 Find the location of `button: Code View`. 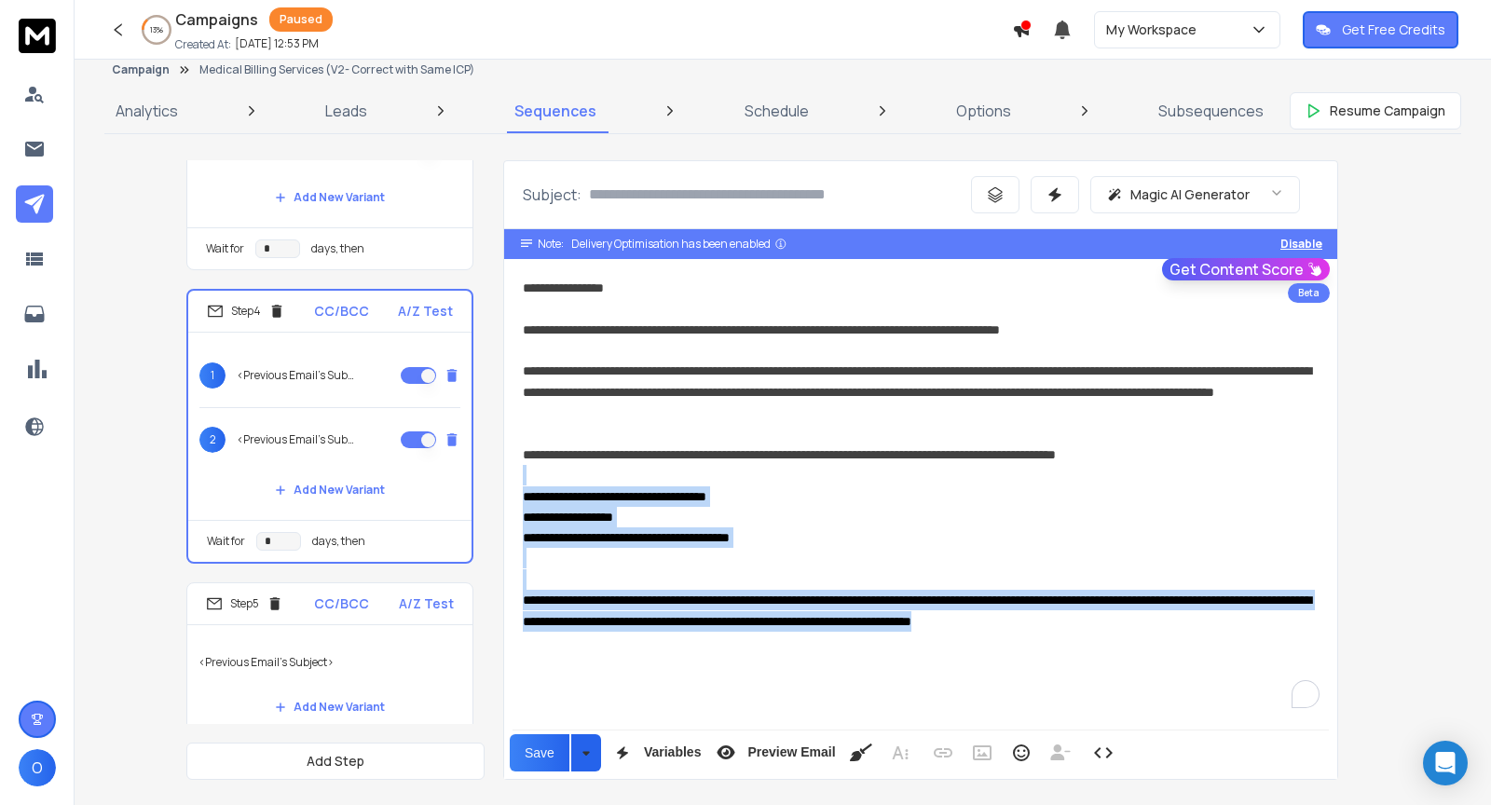

button: Code View is located at coordinates (1103, 753).